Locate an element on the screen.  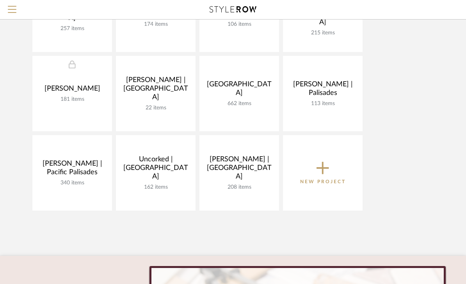
div: 181 items is located at coordinates (72, 99).